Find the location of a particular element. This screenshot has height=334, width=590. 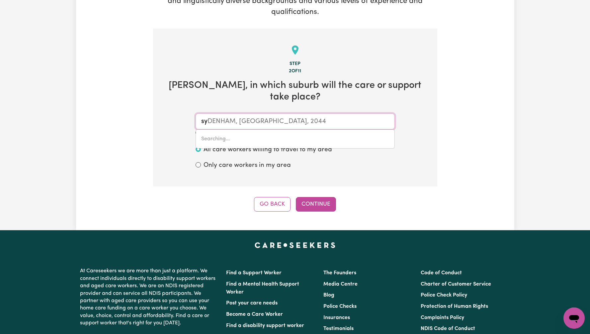

a: Code of Conduct is located at coordinates (441, 273).